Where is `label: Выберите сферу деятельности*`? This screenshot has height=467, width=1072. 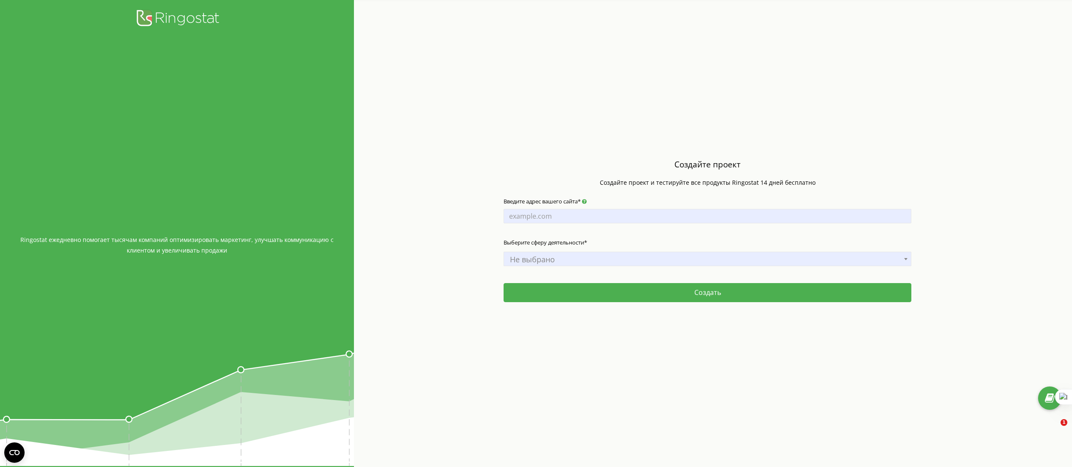
label: Выберите сферу деятельности* is located at coordinates (545, 242).